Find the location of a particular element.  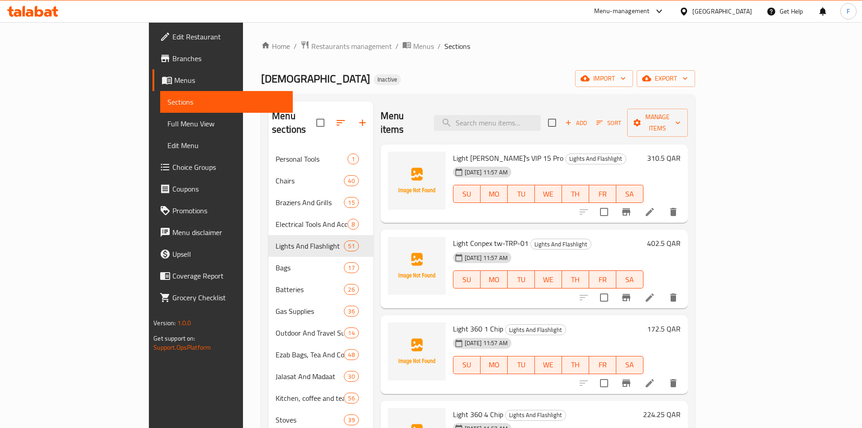

div: Gas Supplies is located at coordinates (309, 311).